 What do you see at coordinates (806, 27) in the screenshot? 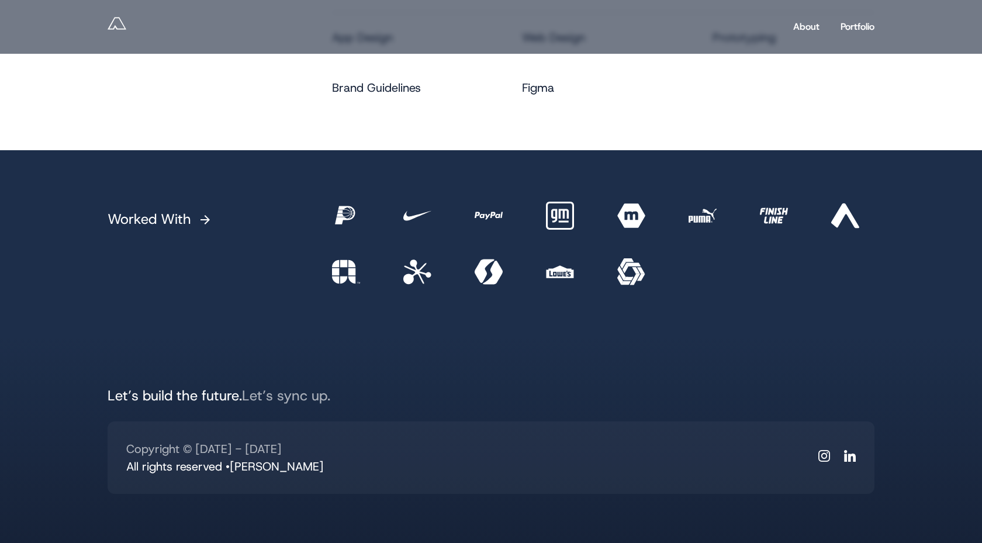
I see `a: About` at bounding box center [806, 27].